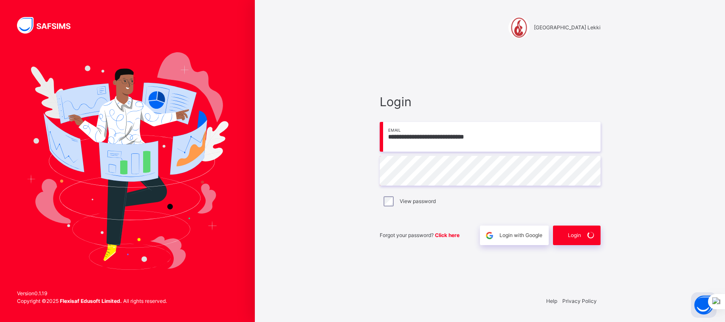 The width and height of the screenshot is (725, 322). I want to click on a: Click here, so click(447, 235).